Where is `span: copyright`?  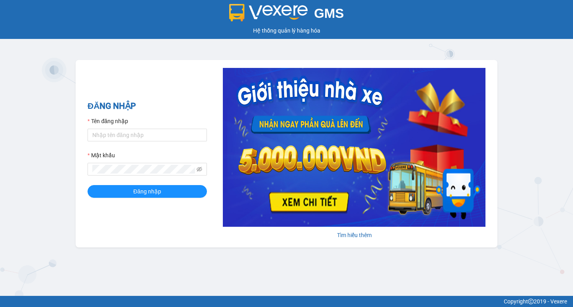
span: copyright is located at coordinates (531, 302).